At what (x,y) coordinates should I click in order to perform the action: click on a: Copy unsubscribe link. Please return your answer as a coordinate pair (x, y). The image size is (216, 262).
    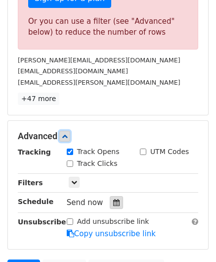
    Looking at the image, I should click on (111, 234).